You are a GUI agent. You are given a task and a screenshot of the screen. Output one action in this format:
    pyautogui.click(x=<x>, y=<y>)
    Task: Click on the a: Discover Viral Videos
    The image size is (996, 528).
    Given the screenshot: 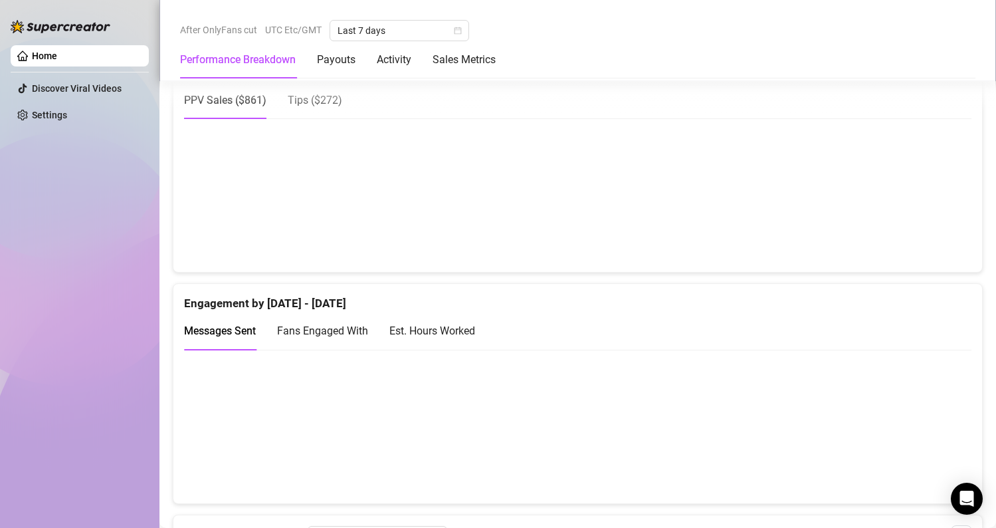 What is the action you would take?
    pyautogui.click(x=76, y=88)
    